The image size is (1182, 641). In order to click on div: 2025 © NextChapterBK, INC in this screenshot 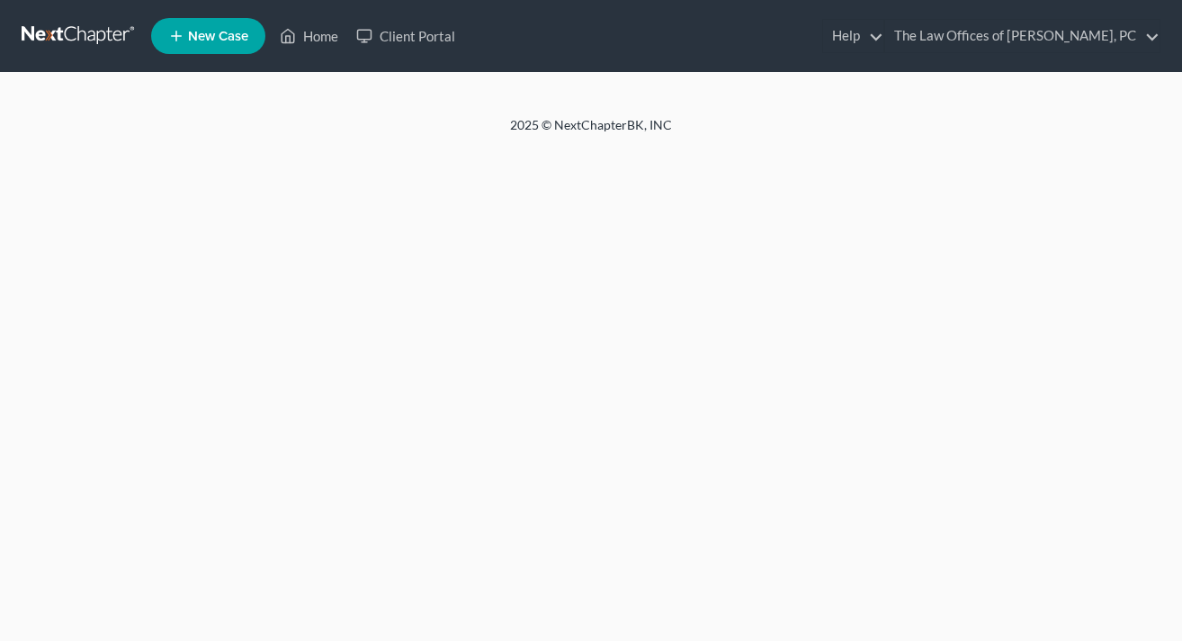, I will do `click(591, 132)`.